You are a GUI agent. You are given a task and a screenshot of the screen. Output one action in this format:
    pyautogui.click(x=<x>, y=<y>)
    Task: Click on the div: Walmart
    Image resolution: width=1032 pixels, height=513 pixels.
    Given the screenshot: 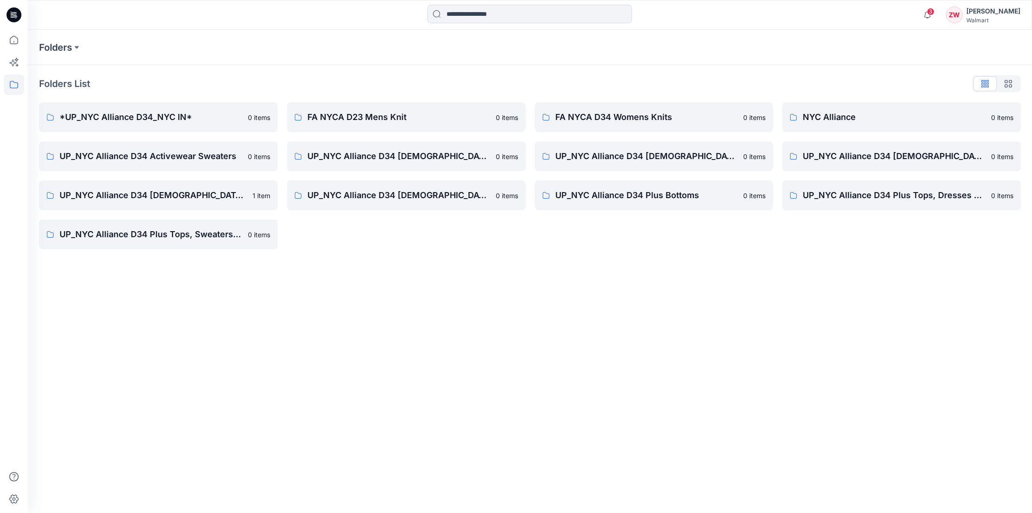 What is the action you would take?
    pyautogui.click(x=994, y=20)
    